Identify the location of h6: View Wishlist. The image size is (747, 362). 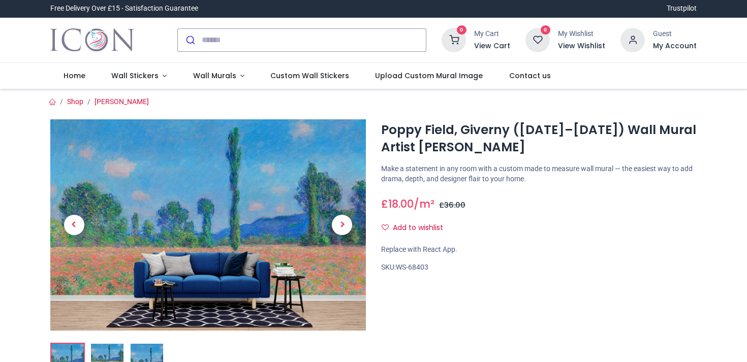
(581, 46).